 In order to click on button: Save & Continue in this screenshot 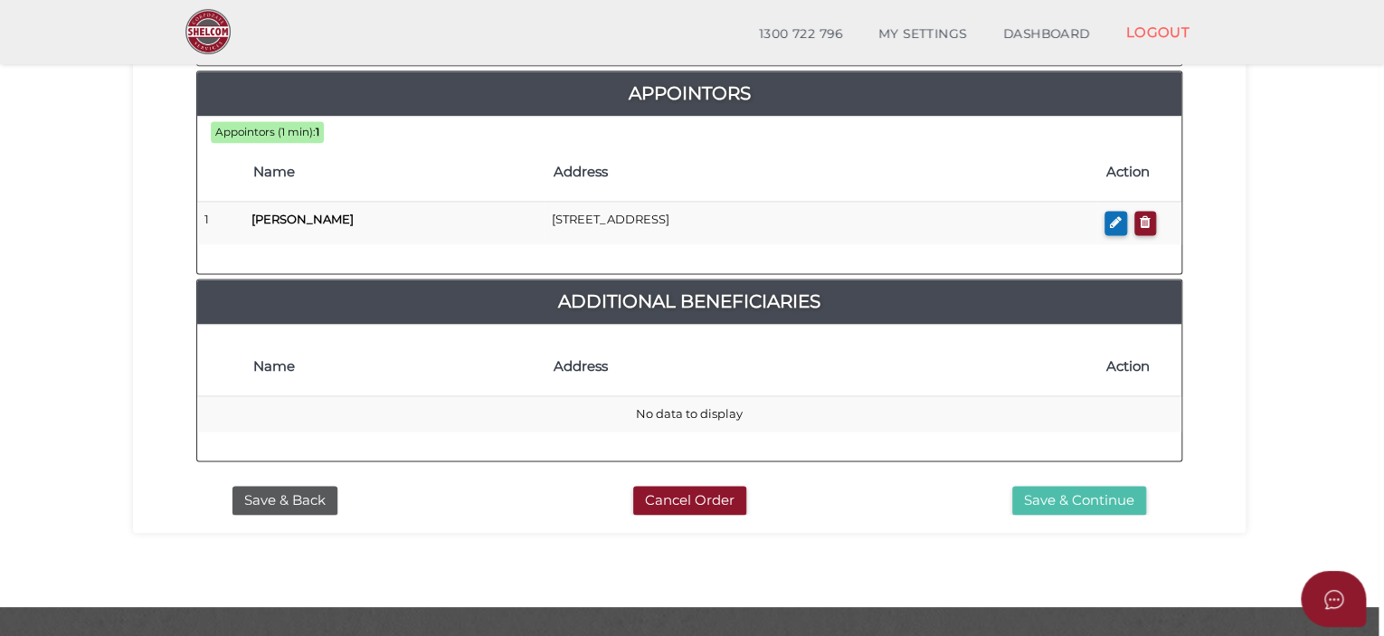, I will do `click(1080, 500)`.